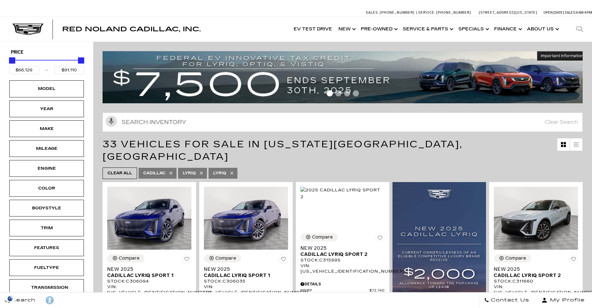 This screenshot has height=308, width=592. Describe the element at coordinates (47, 228) in the screenshot. I see `div: TrimTrim` at that location.